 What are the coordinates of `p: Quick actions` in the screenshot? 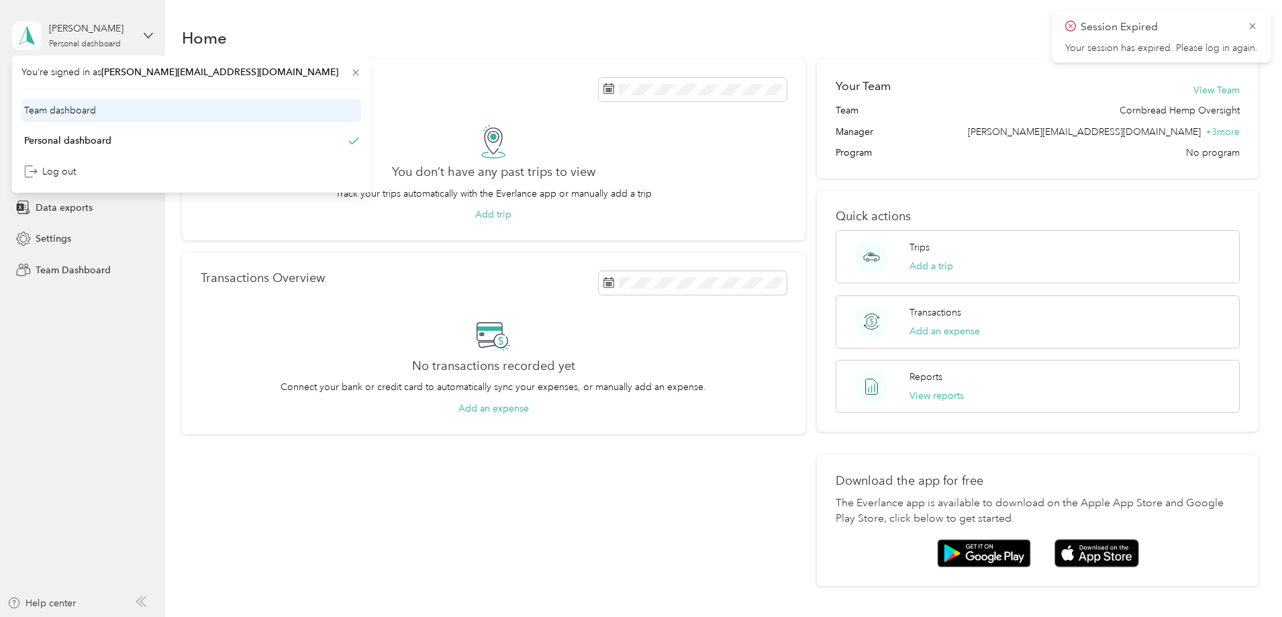 It's located at (1038, 216).